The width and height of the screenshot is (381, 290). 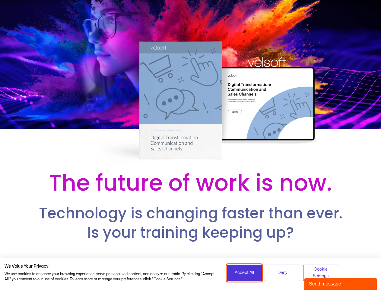 I want to click on h2: Technology is changing faster than ever. Is your training keeping up?, so click(x=191, y=223).